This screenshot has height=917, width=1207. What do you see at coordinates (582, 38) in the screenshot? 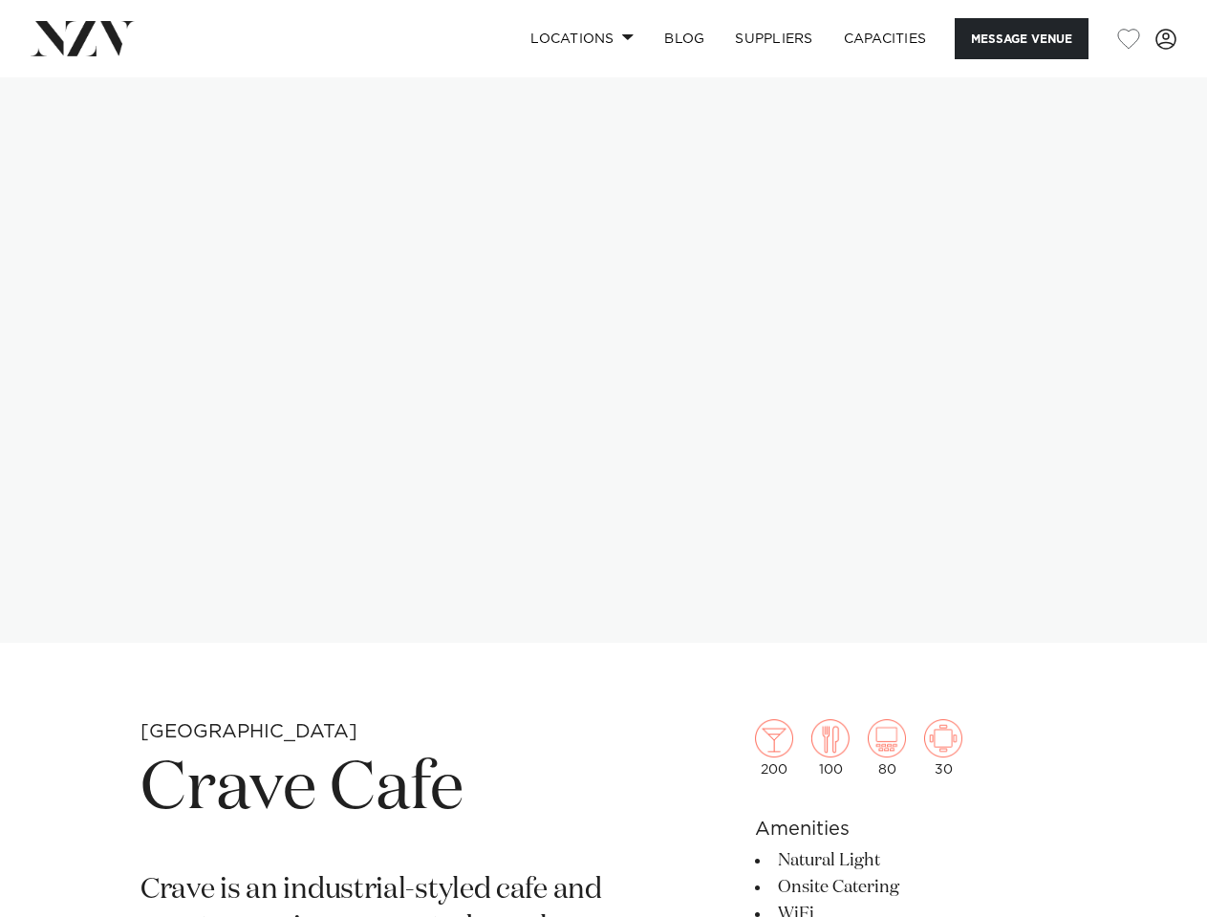
I see `a: Locations` at bounding box center [582, 38].